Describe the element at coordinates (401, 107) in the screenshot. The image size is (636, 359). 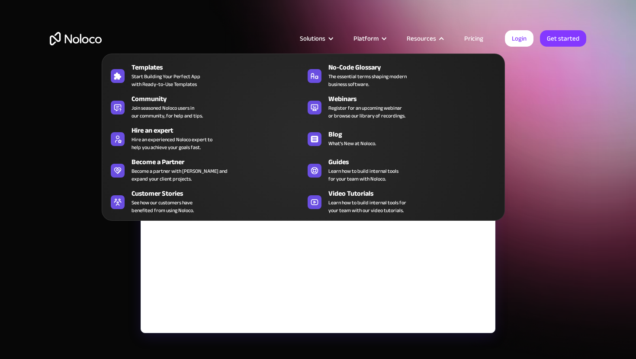
I see `a: WebinarsRegister for an upcoming webinaror browse our library of recordings.` at that location.